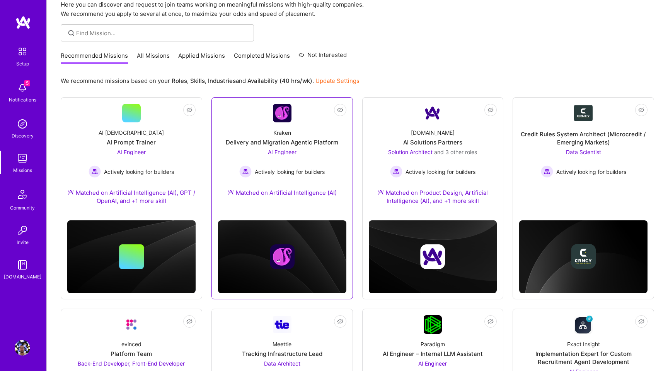  Describe the element at coordinates (22, 63) in the screenshot. I see `div: Setup` at that location.